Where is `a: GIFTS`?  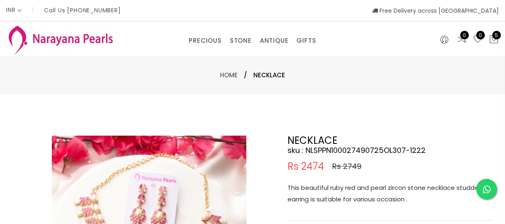
a: GIFTS is located at coordinates (306, 41).